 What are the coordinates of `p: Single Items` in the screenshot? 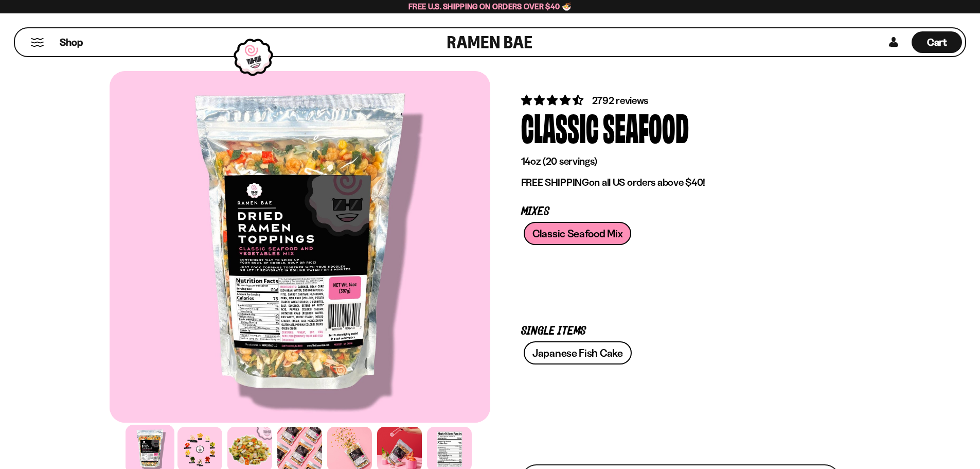 It's located at (680, 331).